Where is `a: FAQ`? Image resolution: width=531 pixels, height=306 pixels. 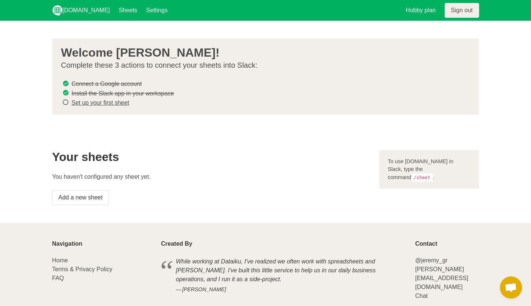 a: FAQ is located at coordinates (58, 278).